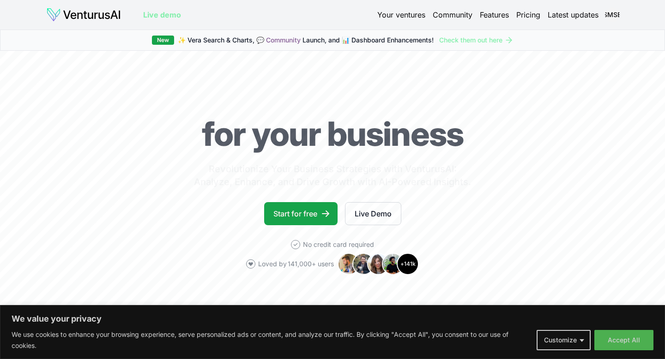 This screenshot has width=665, height=359. What do you see at coordinates (573, 15) in the screenshot?
I see `a: Latest updates` at bounding box center [573, 15].